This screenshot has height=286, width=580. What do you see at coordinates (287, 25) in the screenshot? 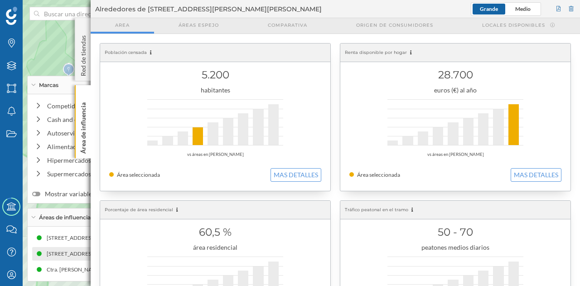
I see `span: Comparativa` at bounding box center [287, 25].